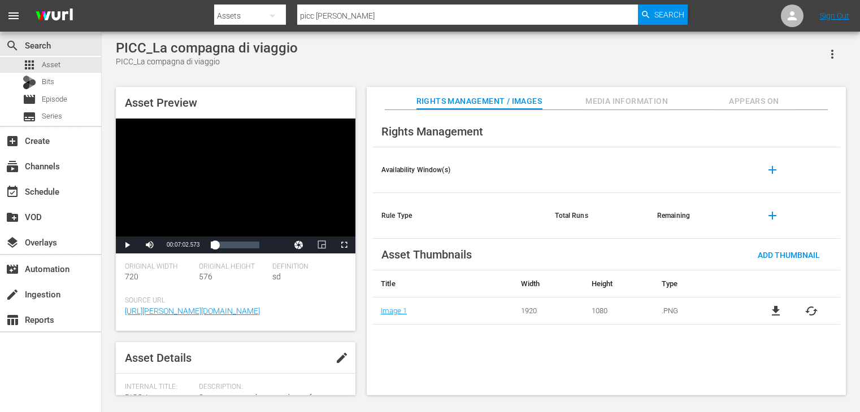 The image size is (860, 412). What do you see at coordinates (12, 295) in the screenshot?
I see `span: Ingestion` at bounding box center [12, 295].